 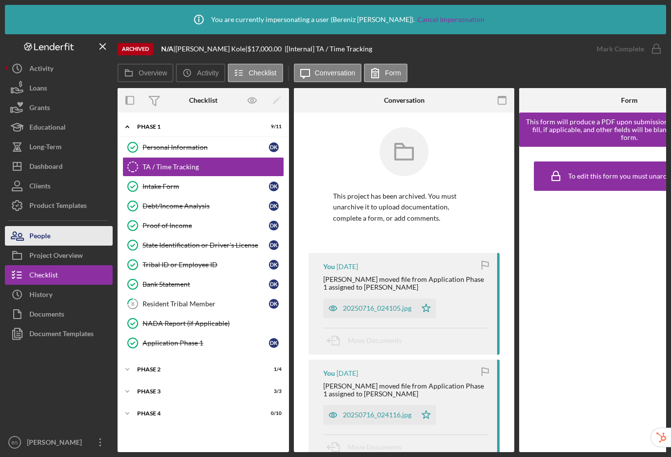 What do you see at coordinates (59, 88) in the screenshot?
I see `a: Loans` at bounding box center [59, 88].